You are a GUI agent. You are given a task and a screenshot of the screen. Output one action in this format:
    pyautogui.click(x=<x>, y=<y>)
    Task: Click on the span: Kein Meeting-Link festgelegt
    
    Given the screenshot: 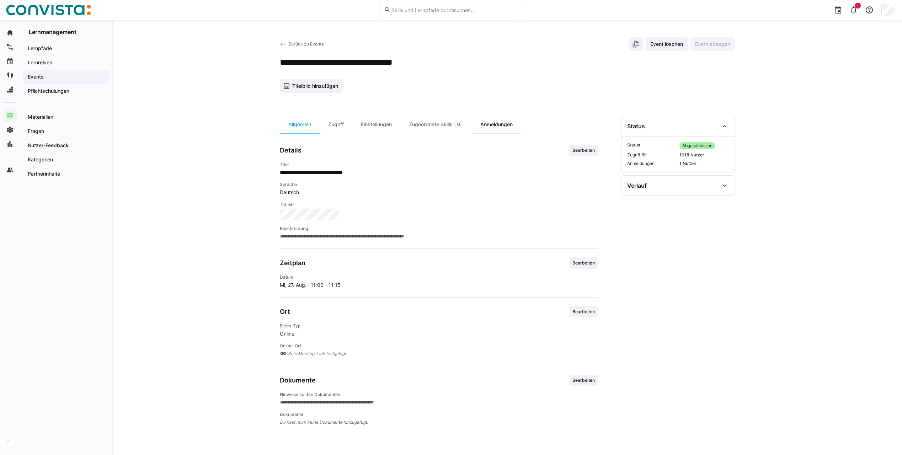 What is the action you would take?
    pyautogui.click(x=443, y=354)
    